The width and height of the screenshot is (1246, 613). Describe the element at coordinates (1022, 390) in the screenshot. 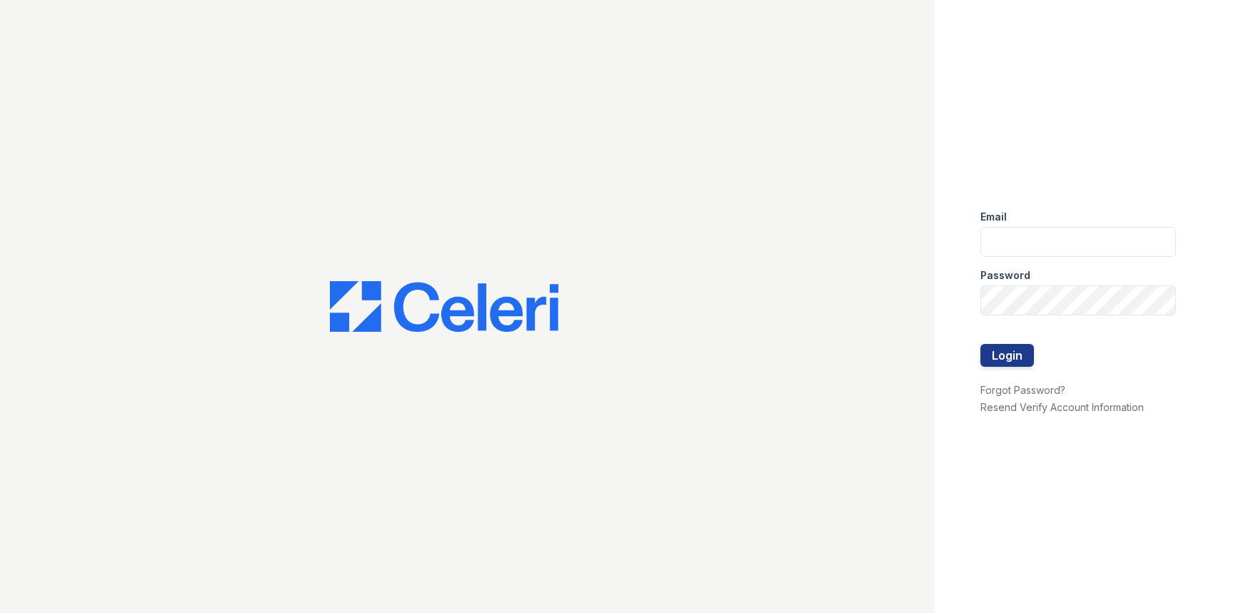

I see `a: Forgot Password?` at that location.